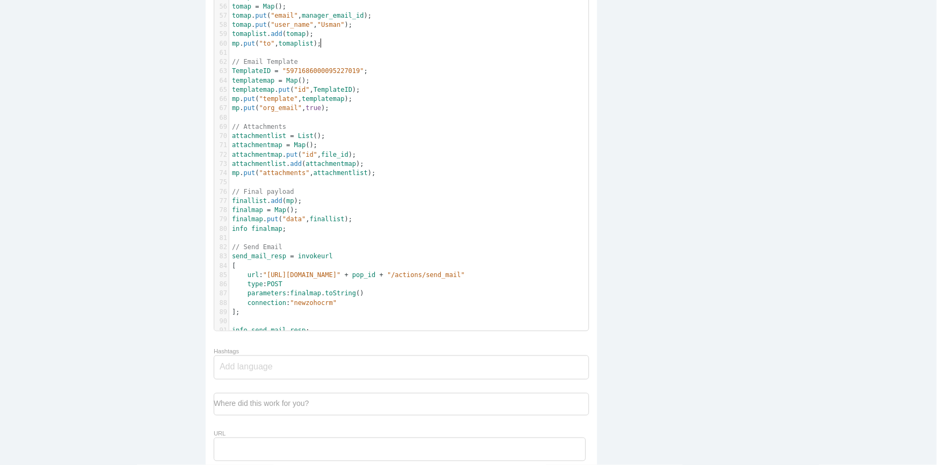 This screenshot has width=937, height=465. Describe the element at coordinates (280, 108) in the screenshot. I see `span: "org_email"` at that location.